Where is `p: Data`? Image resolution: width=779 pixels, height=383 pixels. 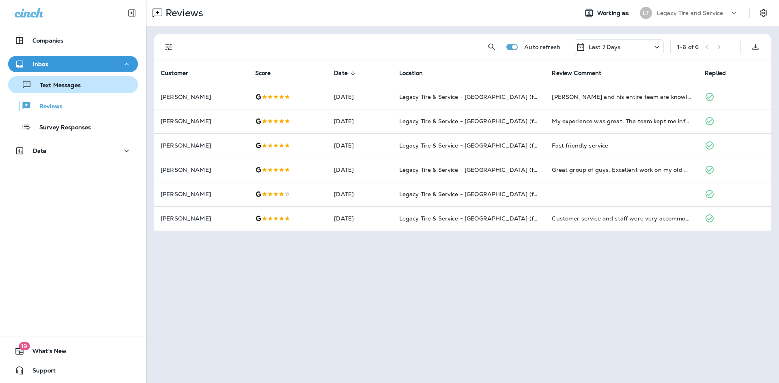 p: Data is located at coordinates (40, 151).